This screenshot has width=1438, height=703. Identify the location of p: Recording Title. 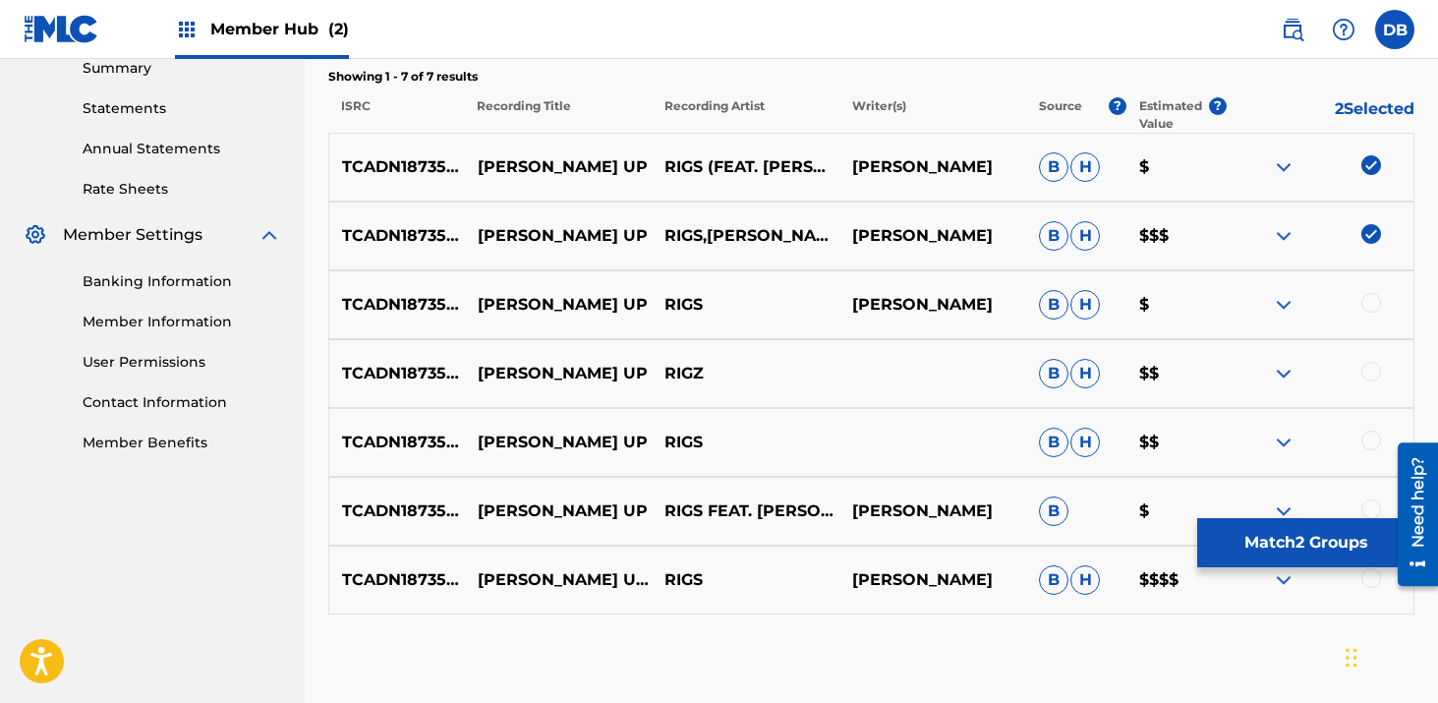
(557, 115).